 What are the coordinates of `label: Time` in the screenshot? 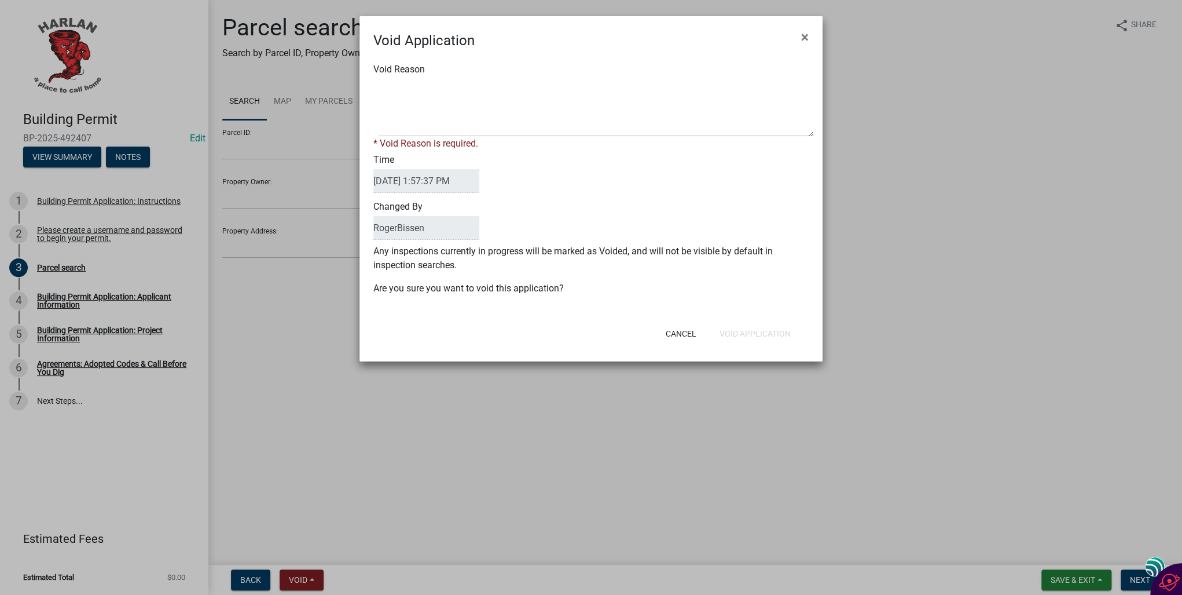 It's located at (426, 174).